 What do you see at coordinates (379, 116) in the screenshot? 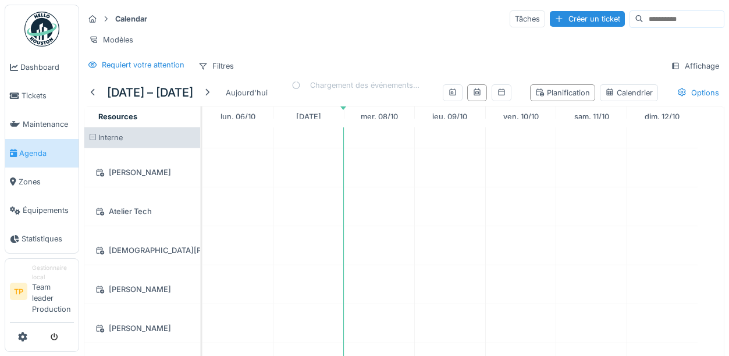
I see `a: 8 octobre 2025` at bounding box center [379, 116].